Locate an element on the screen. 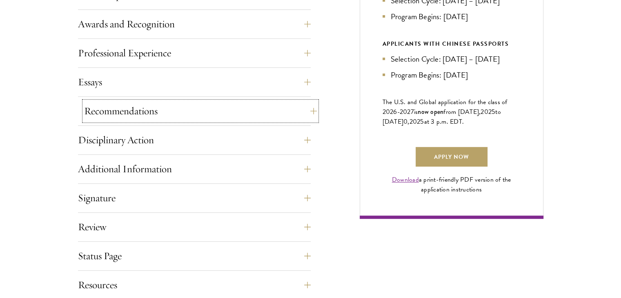 The height and width of the screenshot is (298, 621). button: Professional Experience is located at coordinates (194, 53).